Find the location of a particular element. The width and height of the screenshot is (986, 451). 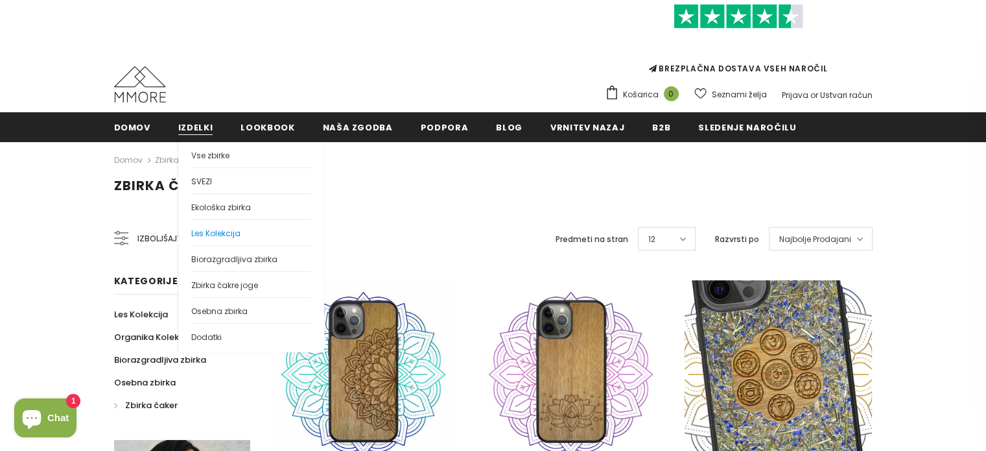

span: Vrnitev nazaj is located at coordinates (587, 127).